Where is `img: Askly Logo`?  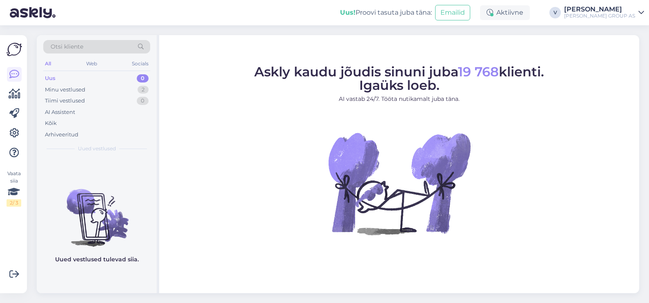
img: Askly Logo is located at coordinates (14, 49).